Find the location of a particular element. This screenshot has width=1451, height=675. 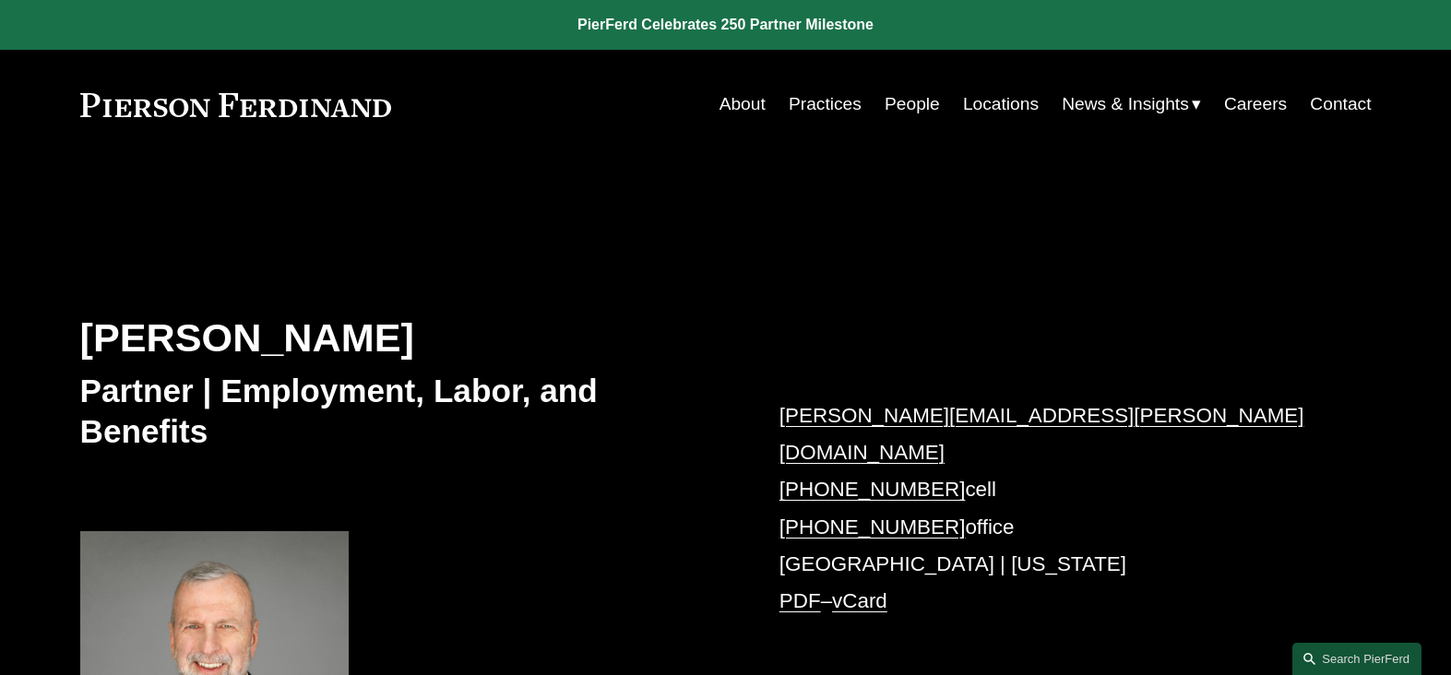

a: Locations is located at coordinates (1001, 104).